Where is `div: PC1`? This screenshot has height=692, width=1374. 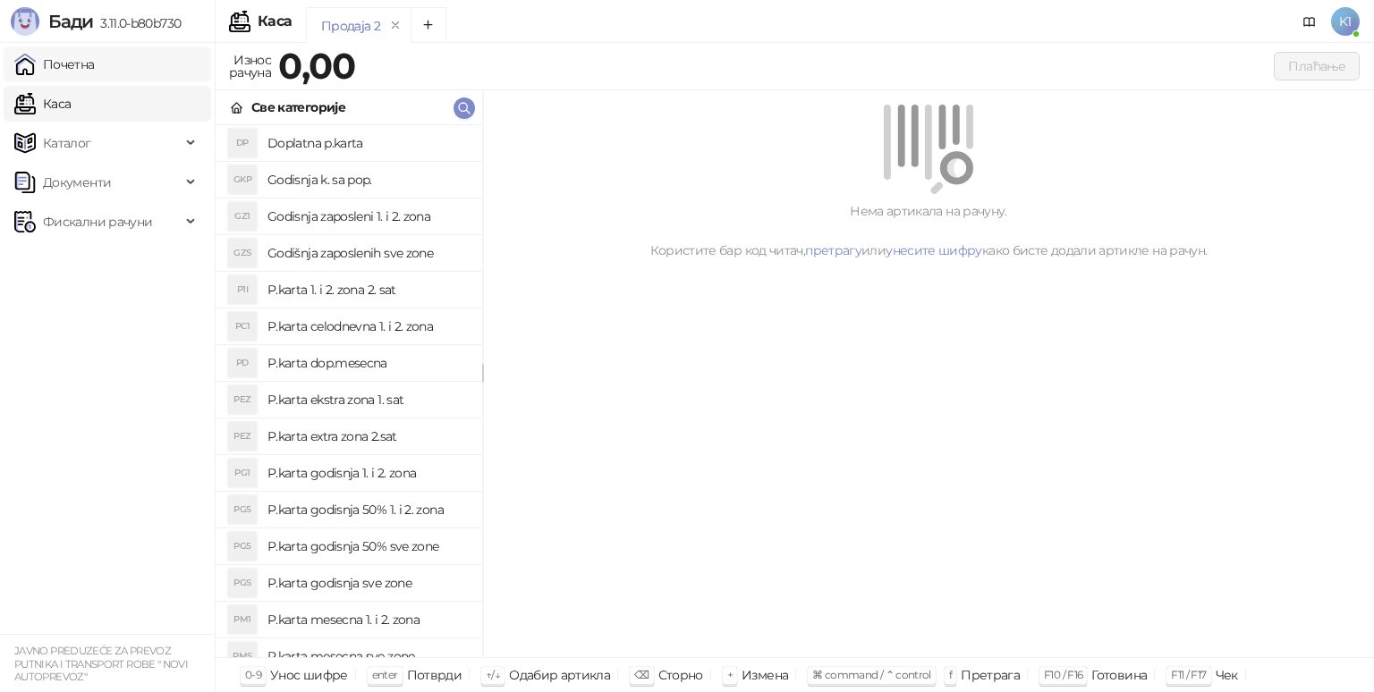 div: PC1 is located at coordinates (242, 326).